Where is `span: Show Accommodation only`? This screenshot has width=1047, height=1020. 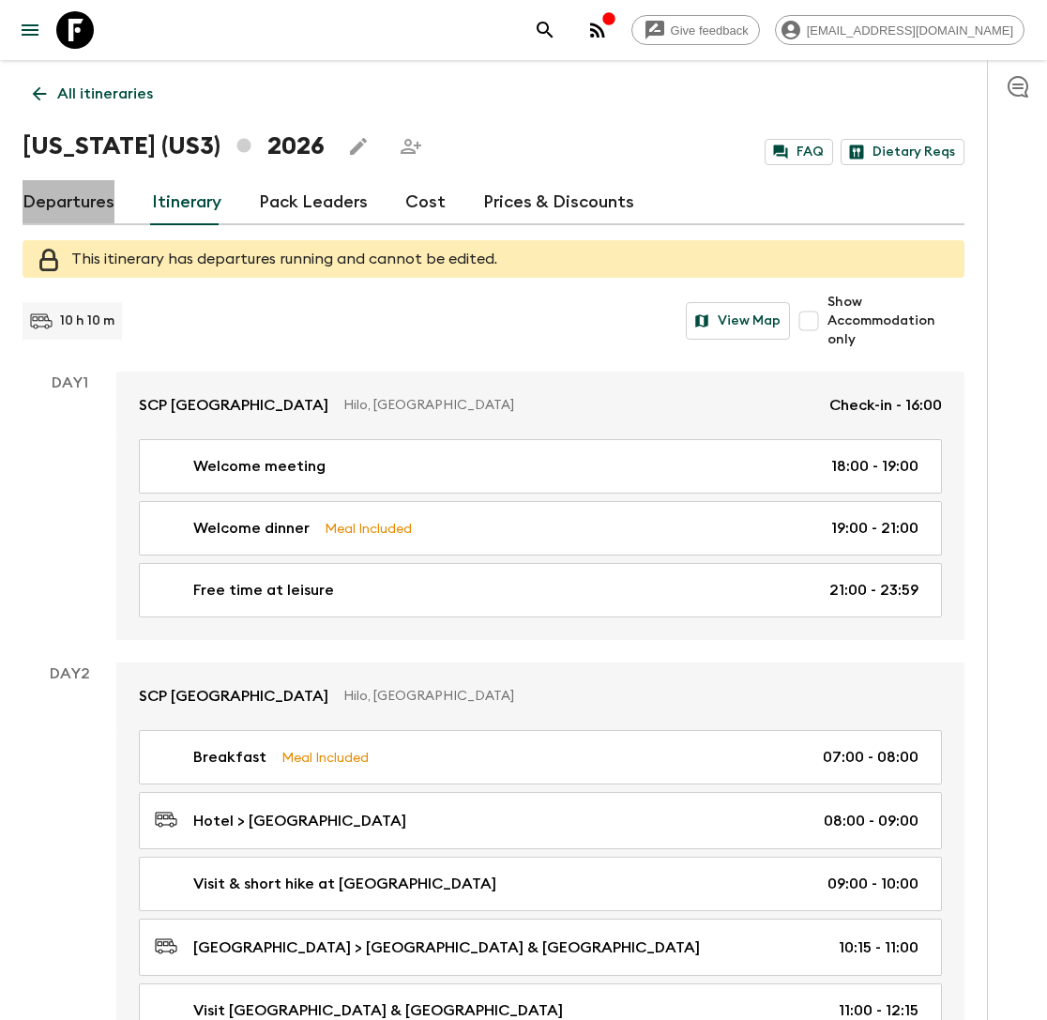 span: Show Accommodation only is located at coordinates (896, 321).